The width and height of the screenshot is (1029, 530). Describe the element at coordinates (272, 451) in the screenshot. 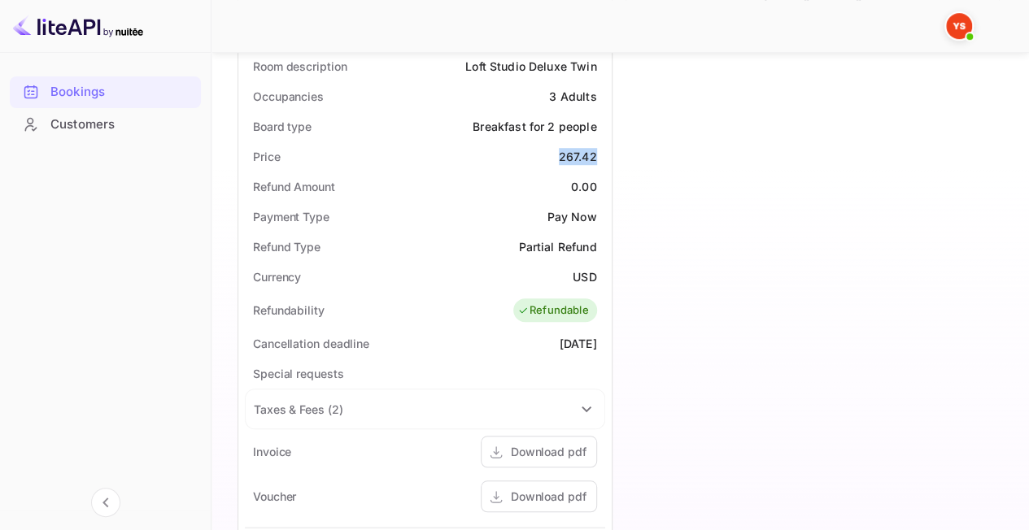

I see `div: Invoice` at that location.